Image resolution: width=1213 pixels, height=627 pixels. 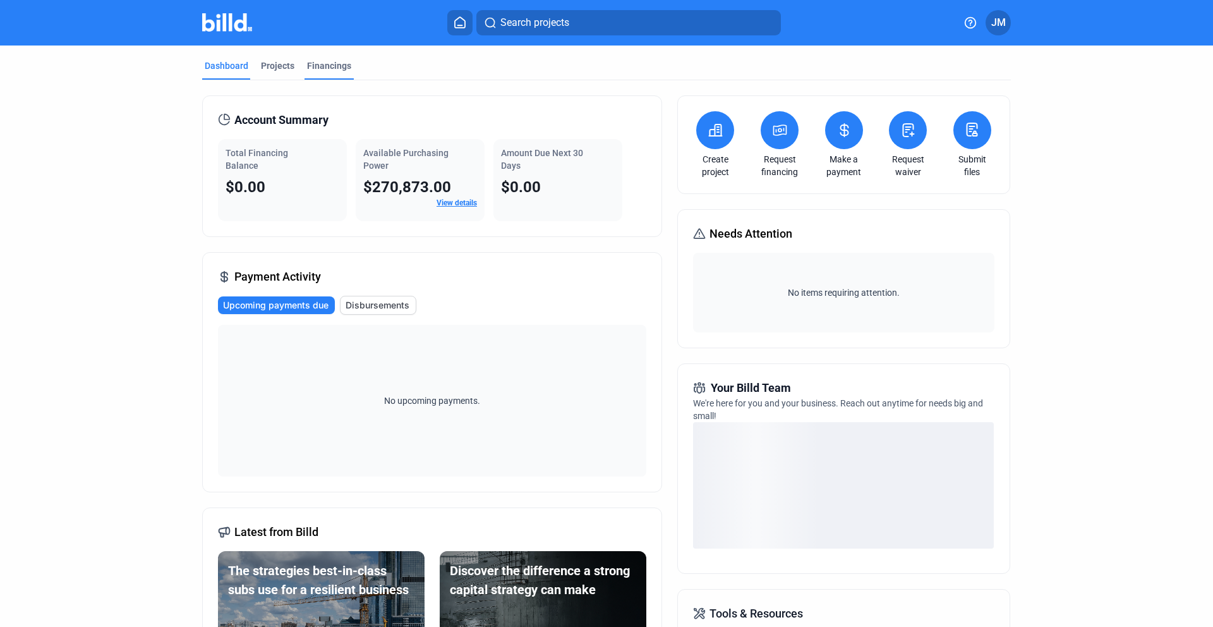 I want to click on div: Financings, so click(x=329, y=66).